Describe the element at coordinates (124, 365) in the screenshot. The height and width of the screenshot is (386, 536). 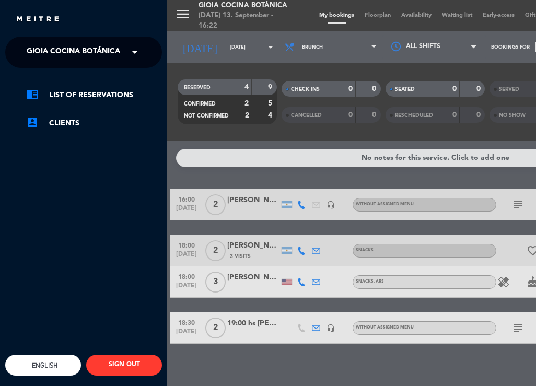
I see `button: SIGN OUT` at that location.